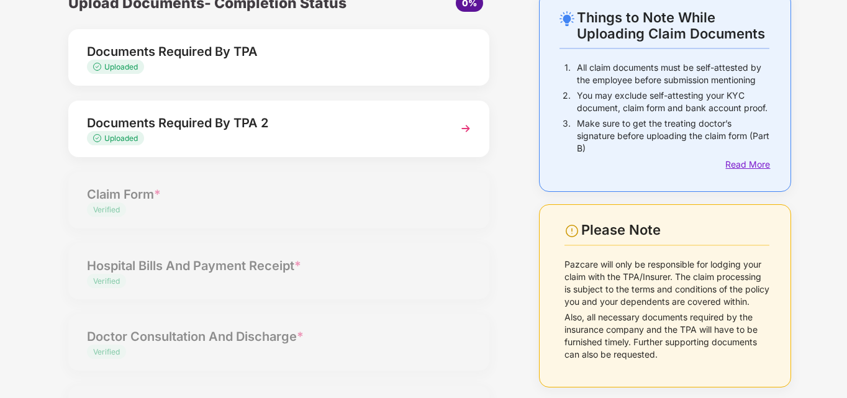  What do you see at coordinates (566, 136) in the screenshot?
I see `p: 3.` at bounding box center [566, 136].